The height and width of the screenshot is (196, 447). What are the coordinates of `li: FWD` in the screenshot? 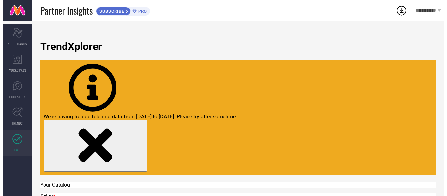 It's located at (17, 143).